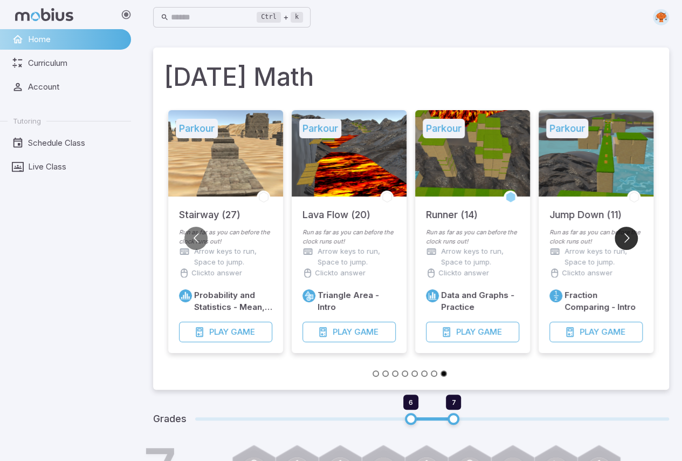 The height and width of the screenshot is (461, 682). I want to click on button: Go to slide 4, so click(405, 373).